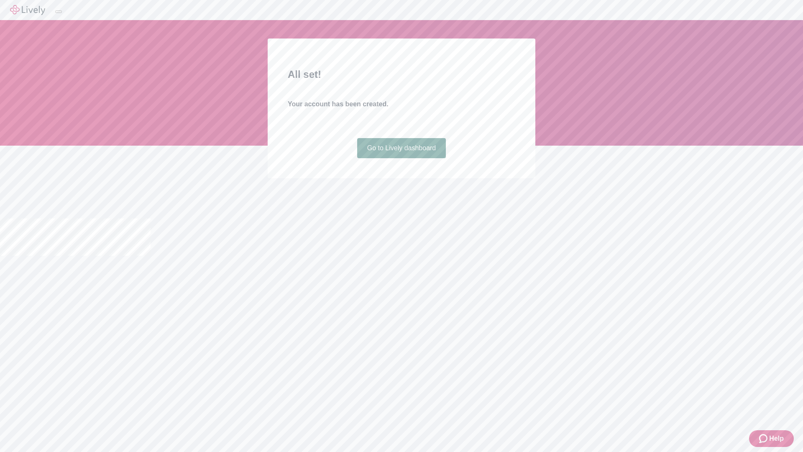  Describe the element at coordinates (59, 12) in the screenshot. I see `button: Log out` at that location.